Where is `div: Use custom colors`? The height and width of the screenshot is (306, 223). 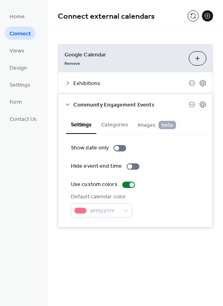 div: Use custom colors is located at coordinates (94, 184).